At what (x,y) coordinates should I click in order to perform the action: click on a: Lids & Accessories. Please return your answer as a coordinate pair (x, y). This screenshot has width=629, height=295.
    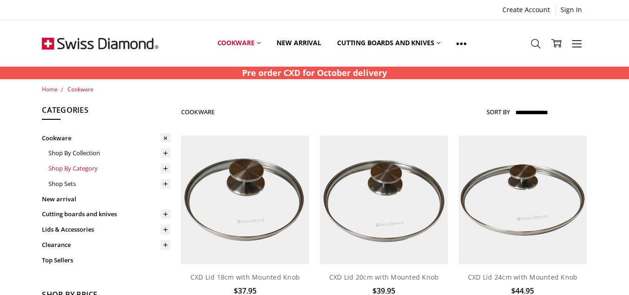
    Looking at the image, I should click on (106, 229).